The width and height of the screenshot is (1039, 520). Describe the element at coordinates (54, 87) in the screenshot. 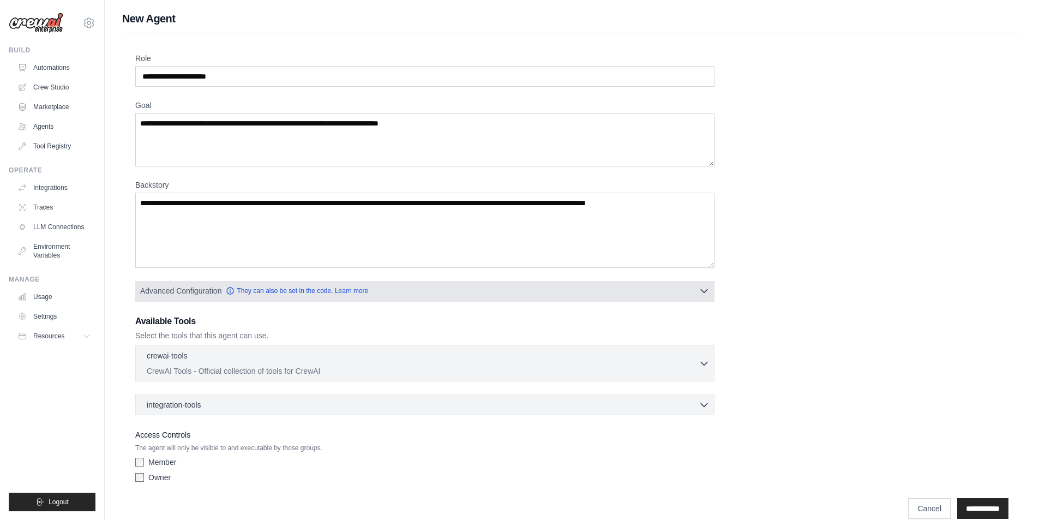

I see `a: Crew Studio` at that location.